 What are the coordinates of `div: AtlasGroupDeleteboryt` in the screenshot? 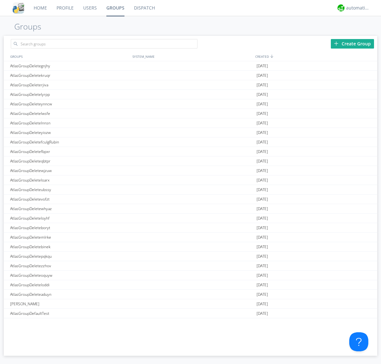 It's located at (70, 228).